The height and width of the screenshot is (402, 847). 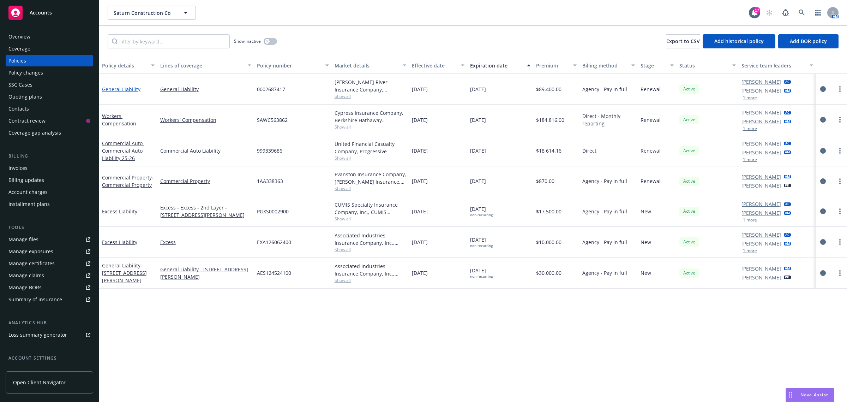 I want to click on div: Associated Industries Insurance Company, Inc., AmTrust Financial Services, CRC Group, so click(x=371, y=270).